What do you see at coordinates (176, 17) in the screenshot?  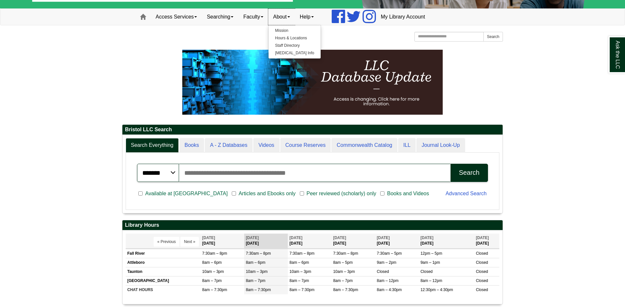 I see `a: Access Services` at bounding box center [176, 17].